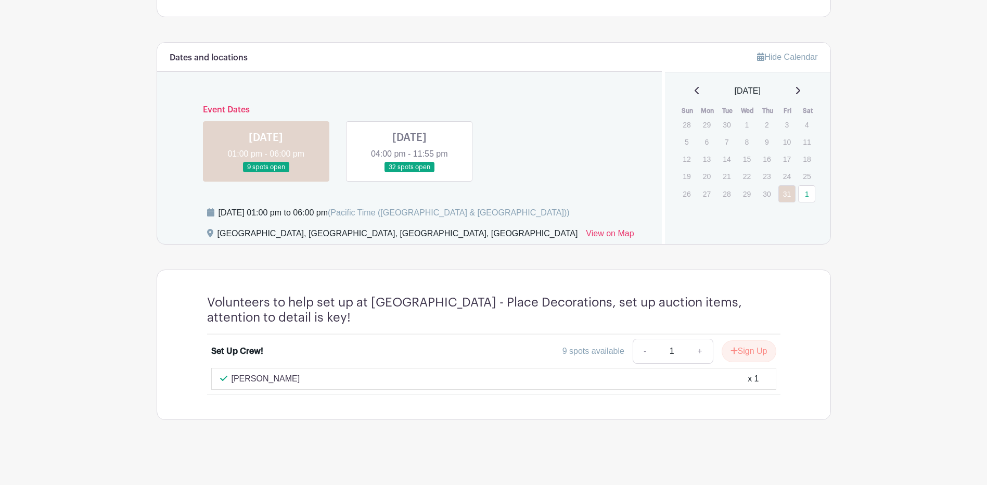 This screenshot has height=485, width=987. Describe the element at coordinates (806, 176) in the screenshot. I see `p: 25` at that location.